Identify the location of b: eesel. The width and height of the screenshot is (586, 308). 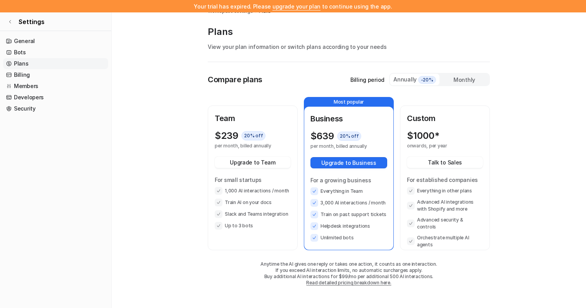
(55, 163).